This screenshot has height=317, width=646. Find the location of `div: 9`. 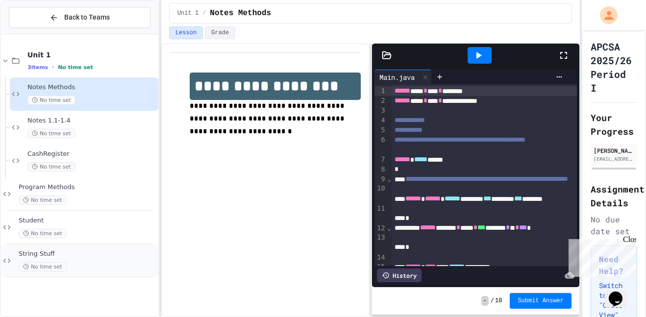

div: 9 is located at coordinates (380, 179).